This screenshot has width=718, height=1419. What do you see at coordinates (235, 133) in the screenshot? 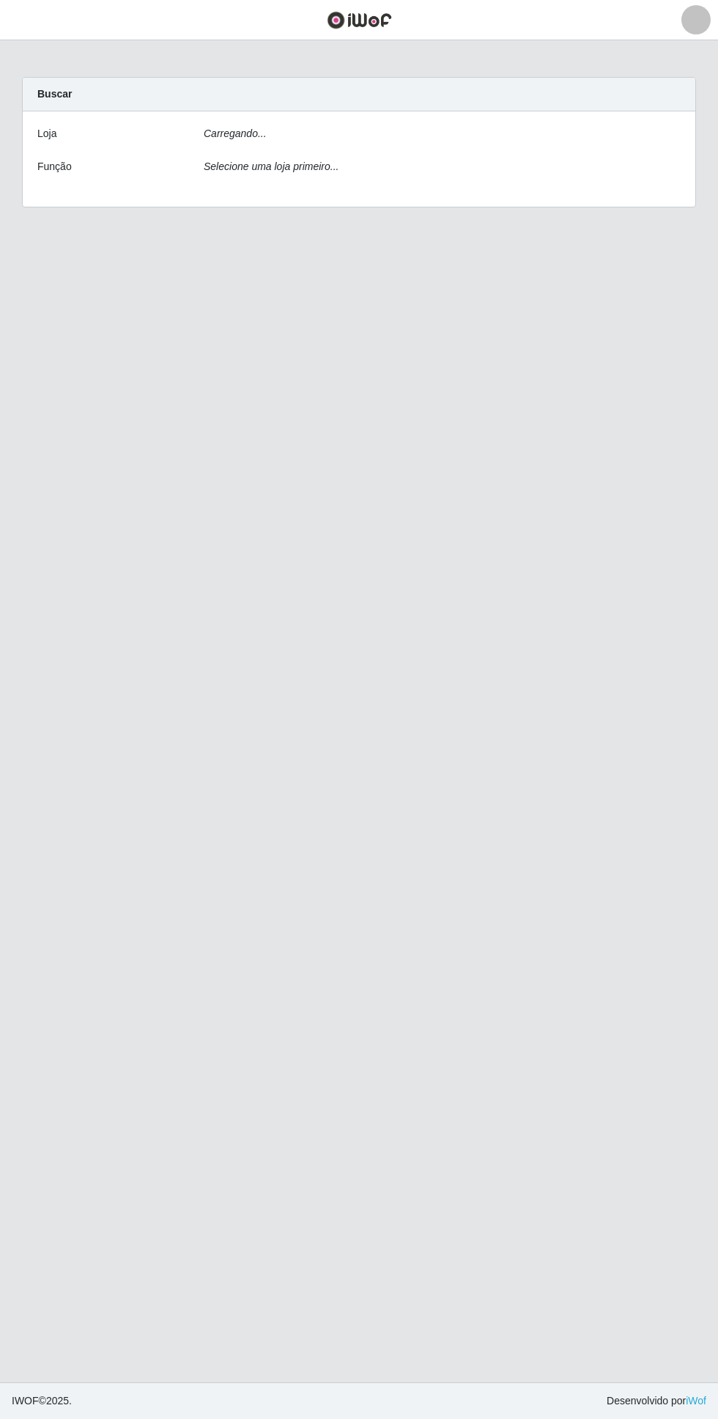
I see `i: Carregando...` at bounding box center [235, 133].